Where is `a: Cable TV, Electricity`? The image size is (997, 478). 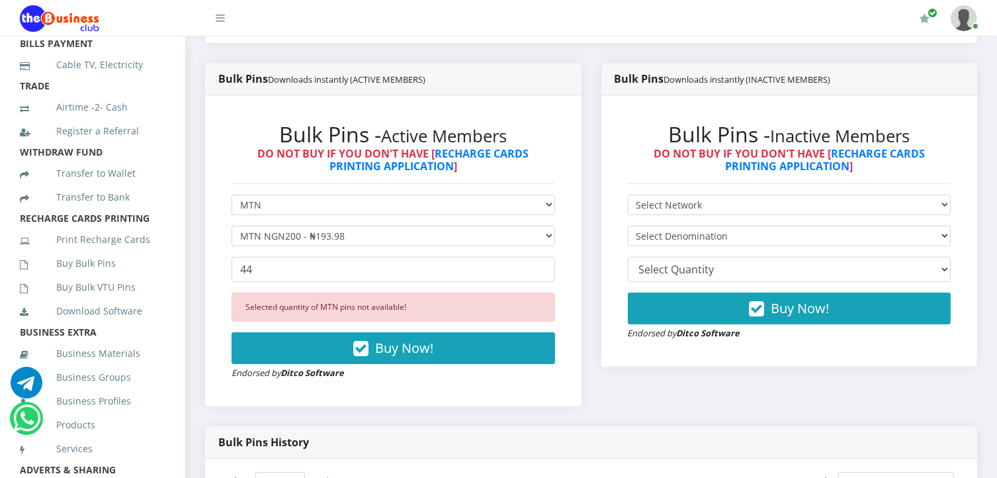 a: Cable TV, Electricity is located at coordinates (93, 65).